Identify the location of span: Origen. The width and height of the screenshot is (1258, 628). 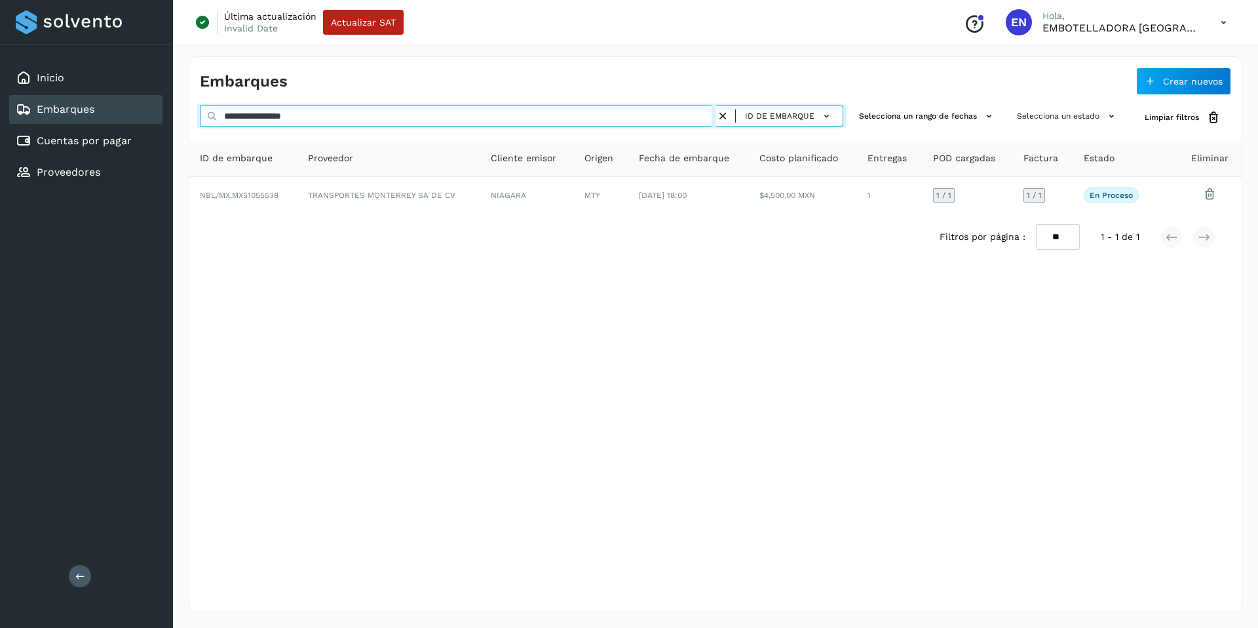
(599, 158).